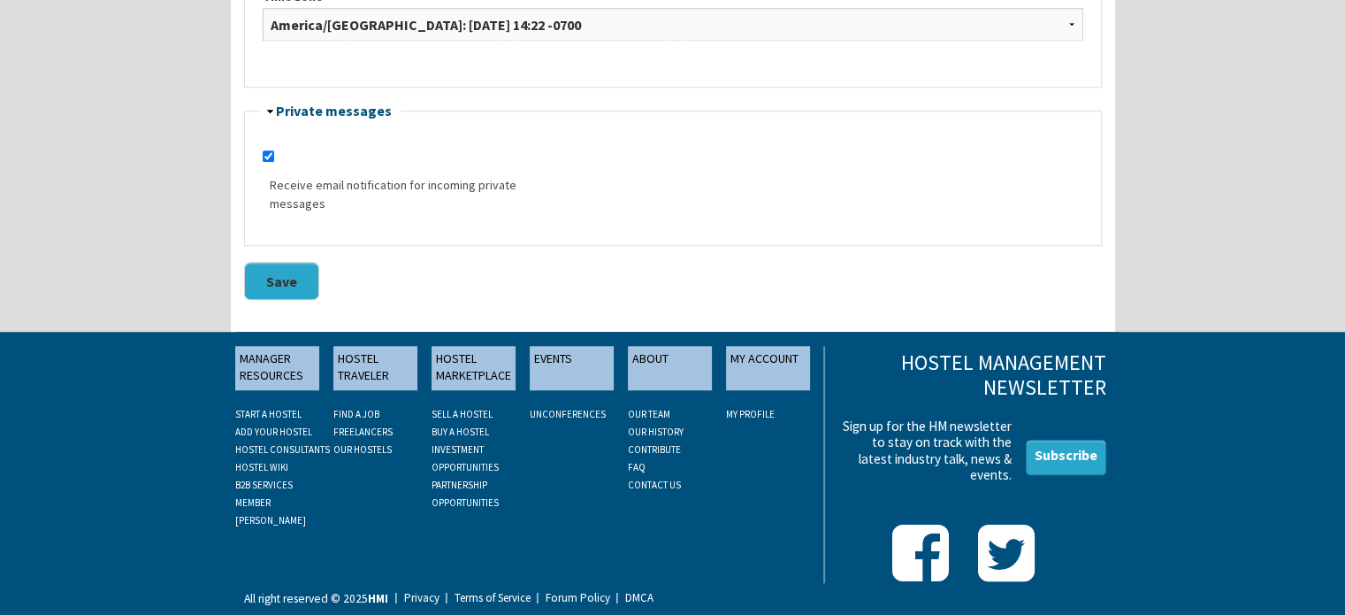 This screenshot has height=615, width=1345. I want to click on h3: Hostel Management Newsletter, so click(971, 376).